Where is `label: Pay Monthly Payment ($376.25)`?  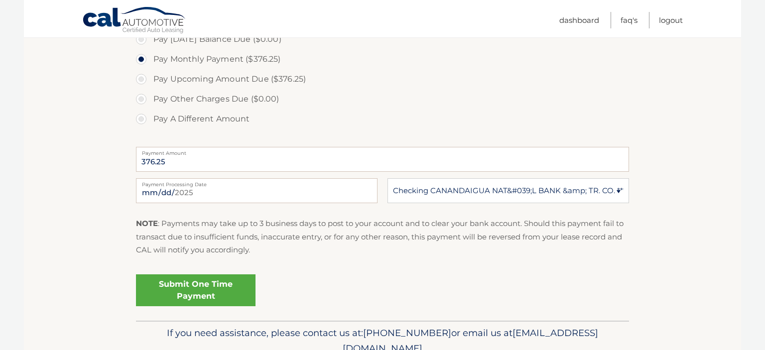 label: Pay Monthly Payment ($376.25) is located at coordinates (383, 59).